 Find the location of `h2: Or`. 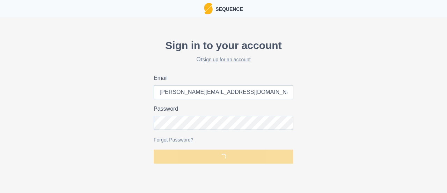

h2: Or is located at coordinates (224, 59).